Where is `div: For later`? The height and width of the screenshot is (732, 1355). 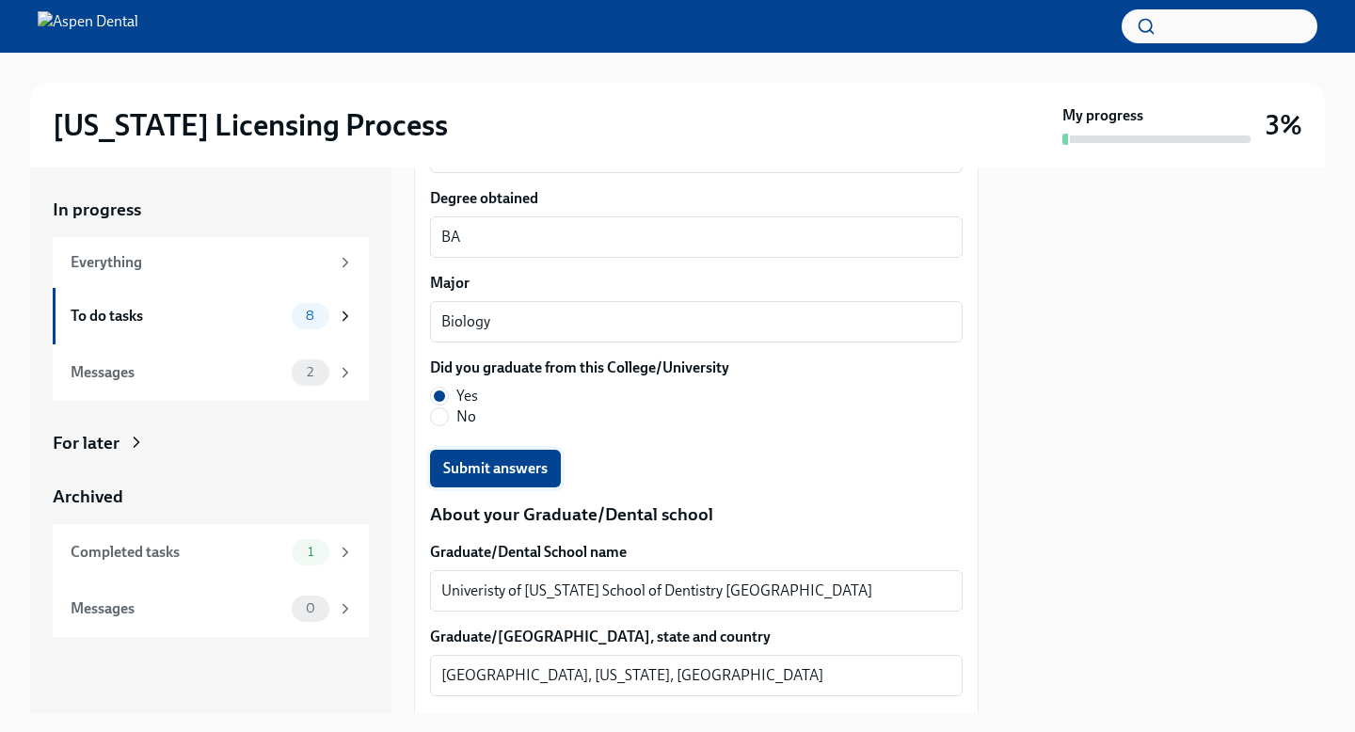 div: For later is located at coordinates (86, 443).